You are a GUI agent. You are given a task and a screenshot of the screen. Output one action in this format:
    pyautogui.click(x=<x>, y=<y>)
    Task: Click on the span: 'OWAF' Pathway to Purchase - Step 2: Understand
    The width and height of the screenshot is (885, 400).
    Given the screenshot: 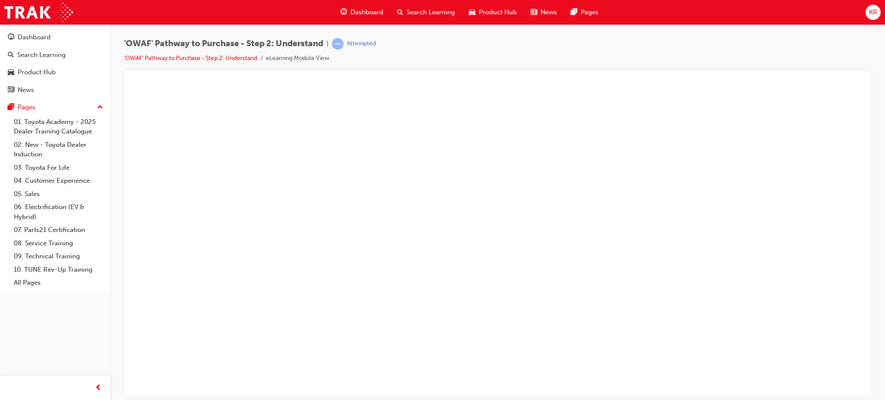 What is the action you would take?
    pyautogui.click(x=223, y=44)
    